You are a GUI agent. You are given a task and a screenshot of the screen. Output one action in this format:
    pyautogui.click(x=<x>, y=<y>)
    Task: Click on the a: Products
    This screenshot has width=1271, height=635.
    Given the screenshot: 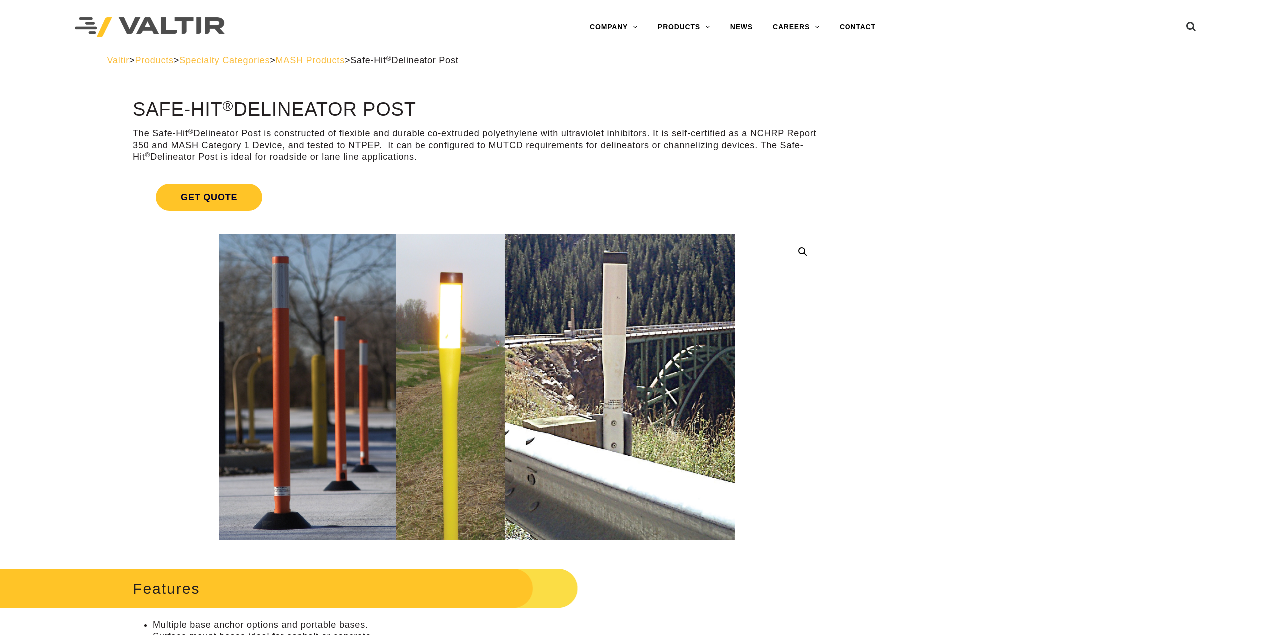 What is the action you would take?
    pyautogui.click(x=154, y=60)
    